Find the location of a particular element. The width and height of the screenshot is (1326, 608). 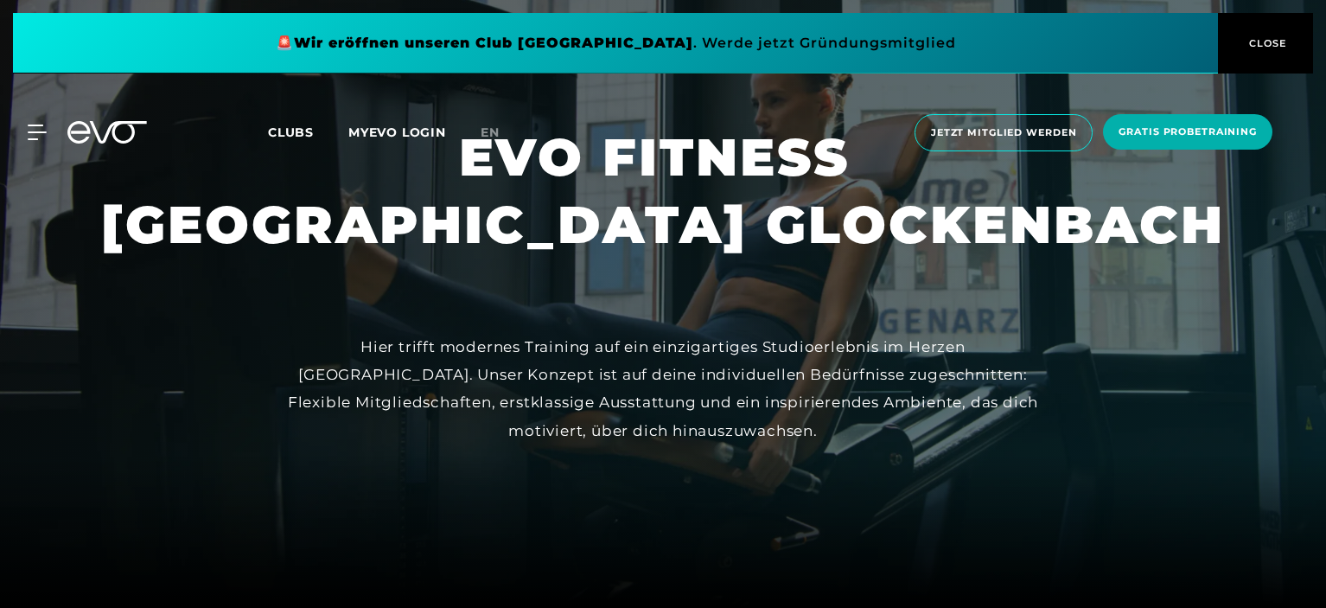

a: en is located at coordinates (501, 132).